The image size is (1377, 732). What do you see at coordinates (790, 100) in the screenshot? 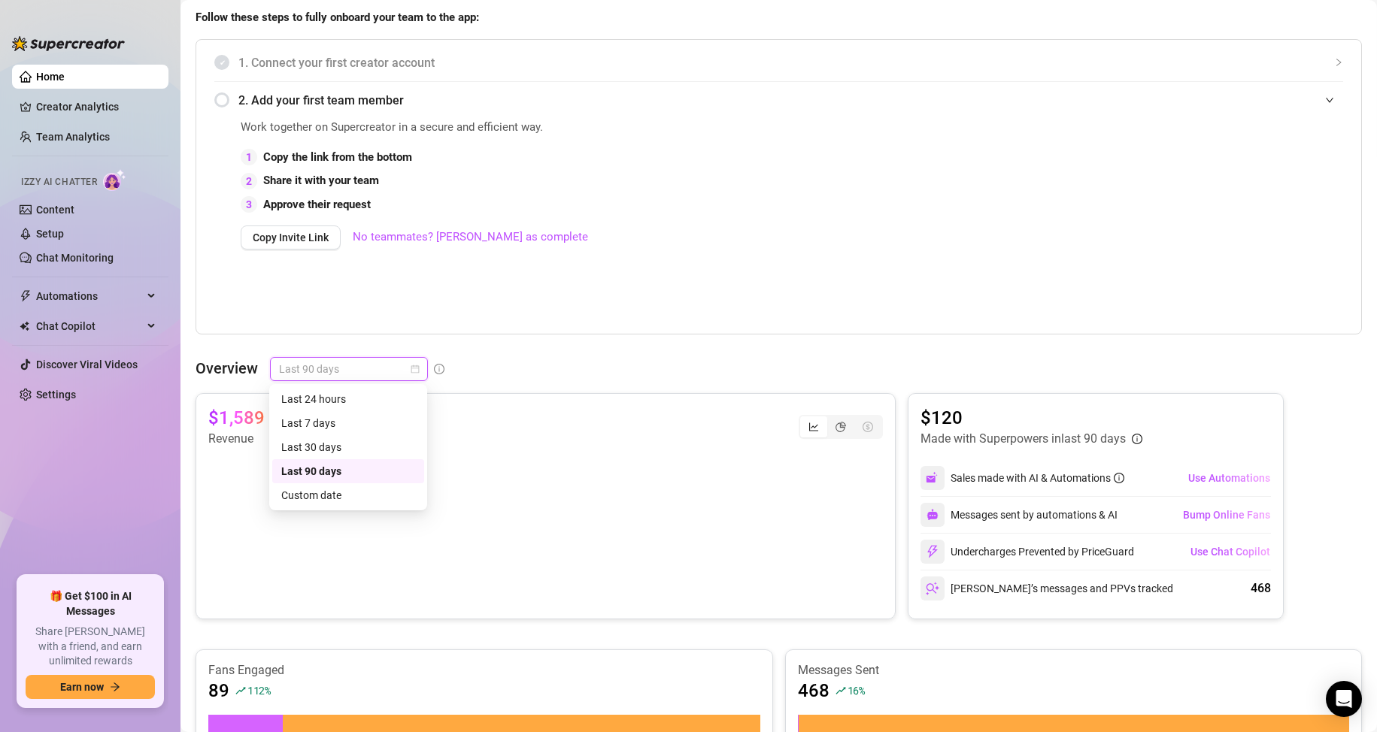
I see `span: 2. Add your first team member` at bounding box center [790, 100].